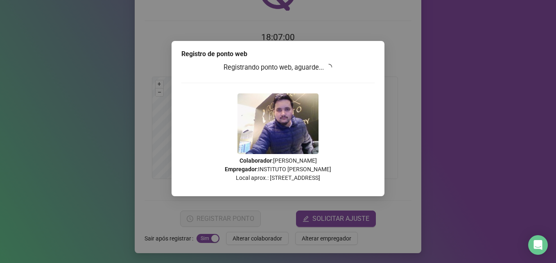  What do you see at coordinates (278, 124) in the screenshot?
I see `img: 9k=` at bounding box center [278, 124].